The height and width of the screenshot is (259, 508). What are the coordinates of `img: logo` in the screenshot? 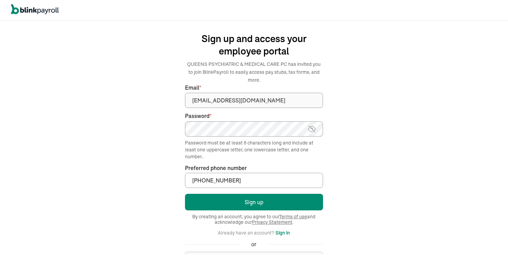 It's located at (35, 9).